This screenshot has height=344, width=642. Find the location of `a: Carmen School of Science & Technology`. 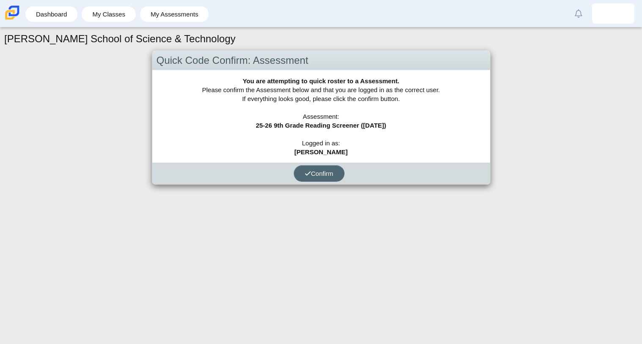

a: Carmen School of Science & Technology is located at coordinates (12, 19).